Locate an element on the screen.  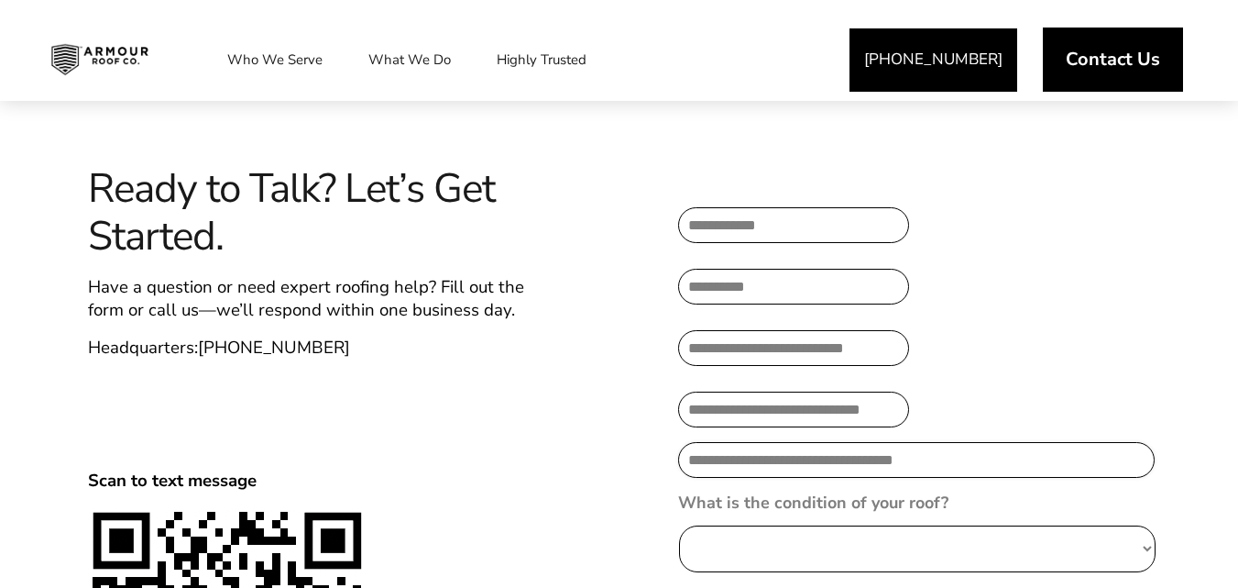
span: Contact Us is located at coordinates (1113, 60).